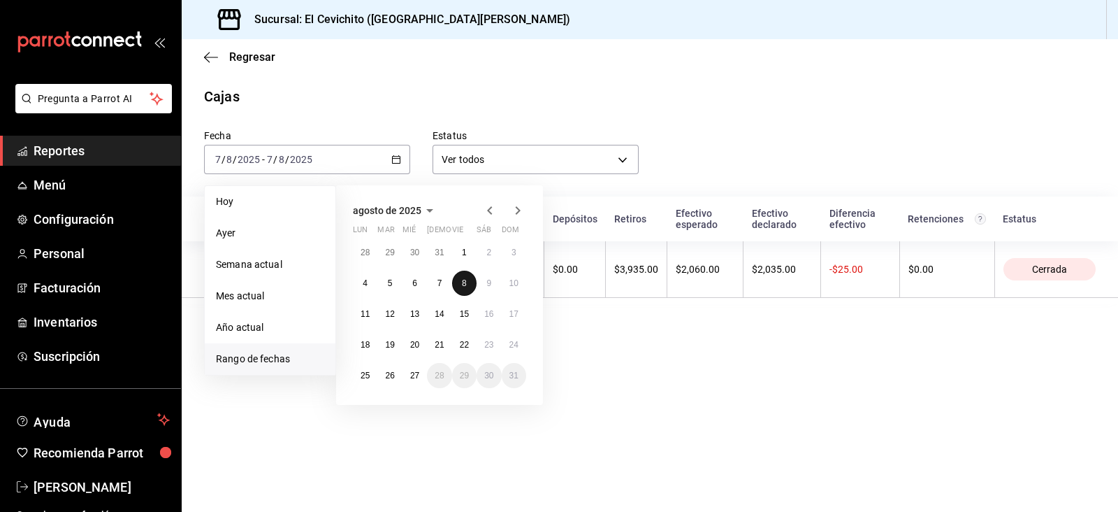 The image size is (1118, 512). What do you see at coordinates (360, 232) in the screenshot?
I see `abbr: lunes` at bounding box center [360, 232].